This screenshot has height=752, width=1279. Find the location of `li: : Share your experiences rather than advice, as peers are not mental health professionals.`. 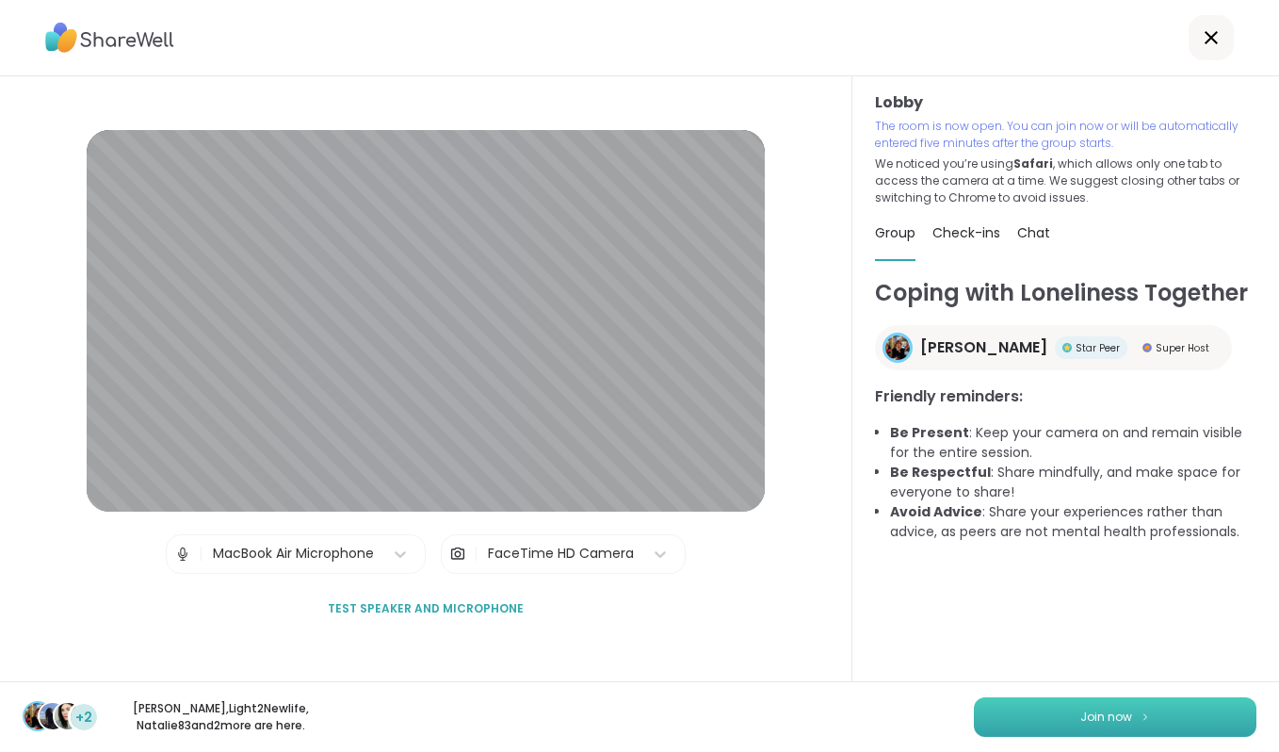

li: : Share your experiences rather than advice, as peers are not mental health professionals. is located at coordinates (1073, 522).